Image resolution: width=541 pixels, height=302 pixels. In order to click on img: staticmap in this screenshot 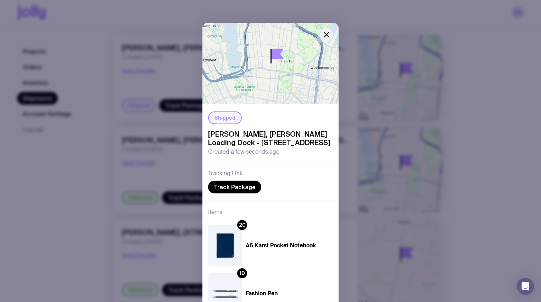, I will do `click(271, 63)`.